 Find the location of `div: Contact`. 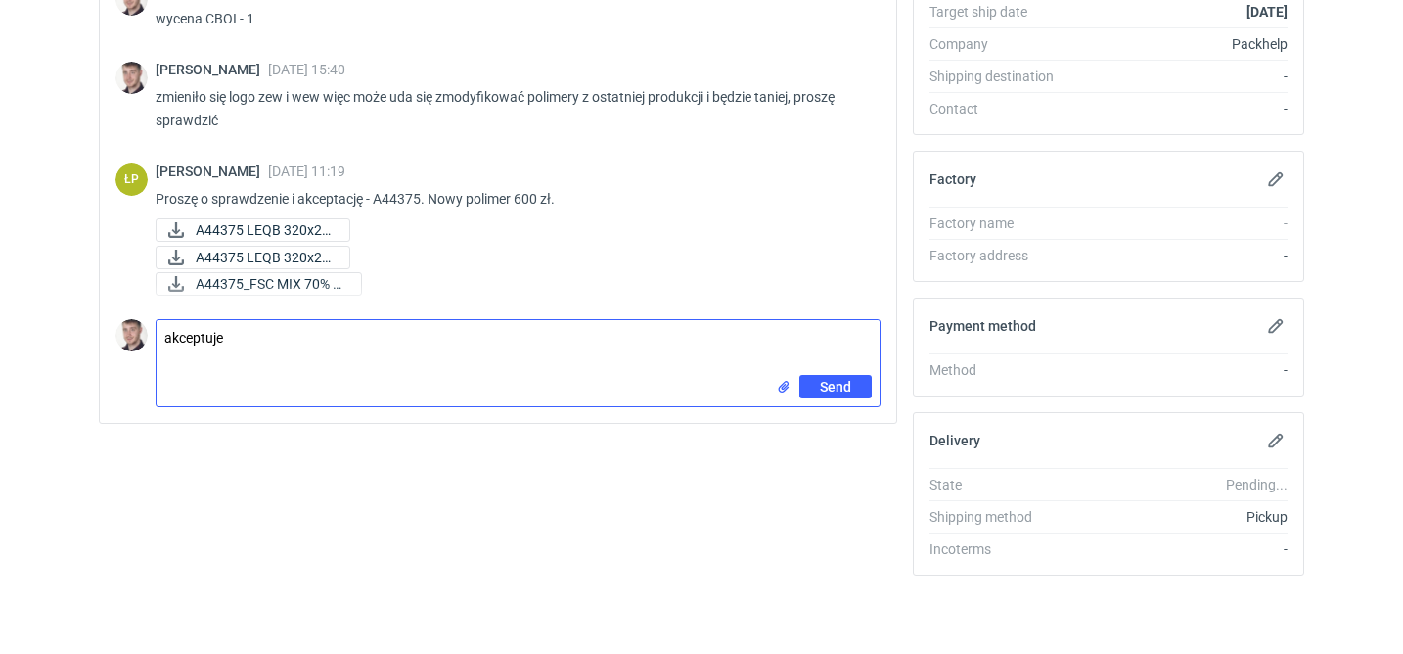

div: Contact is located at coordinates (1001, 109).